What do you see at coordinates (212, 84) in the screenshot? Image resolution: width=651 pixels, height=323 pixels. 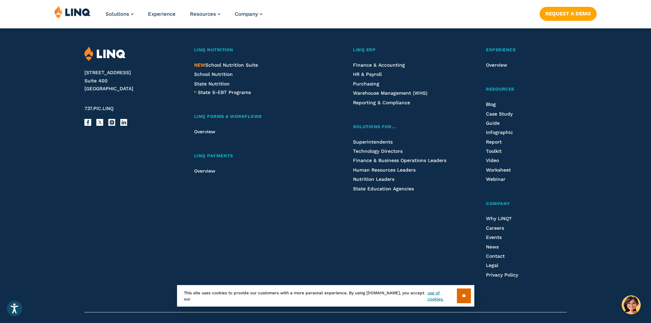 I see `a: State Nutrition` at bounding box center [212, 84].